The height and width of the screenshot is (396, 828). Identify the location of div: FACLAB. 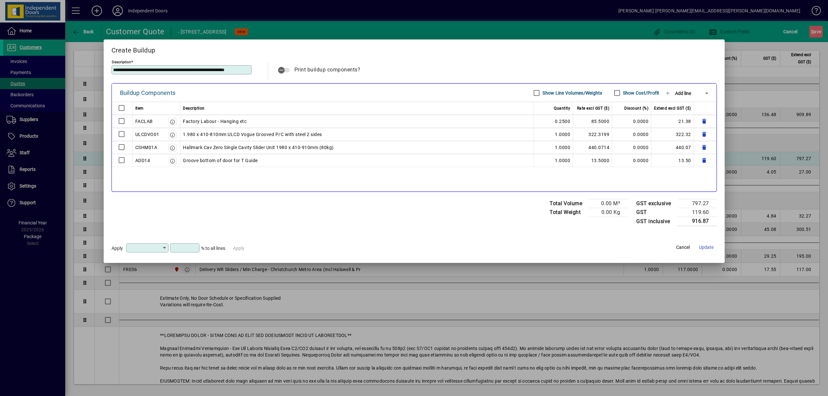
(144, 121).